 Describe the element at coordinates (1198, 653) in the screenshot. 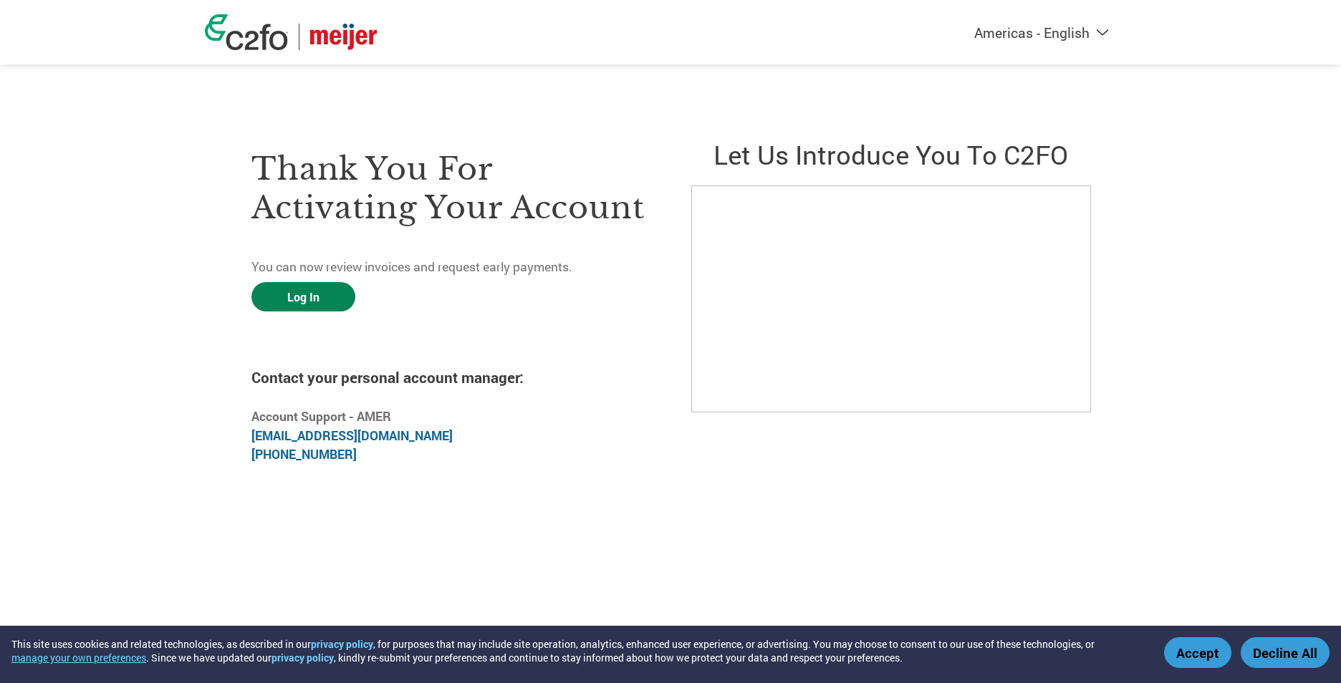

I see `button: Accept` at that location.